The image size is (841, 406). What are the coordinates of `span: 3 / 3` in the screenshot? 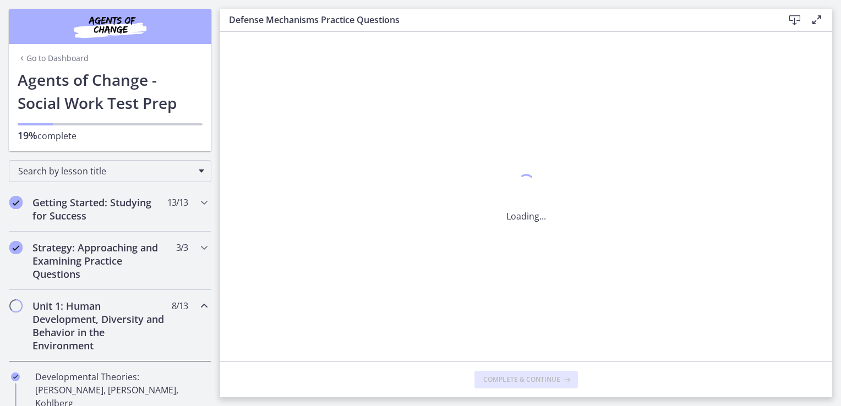 It's located at (182, 248).